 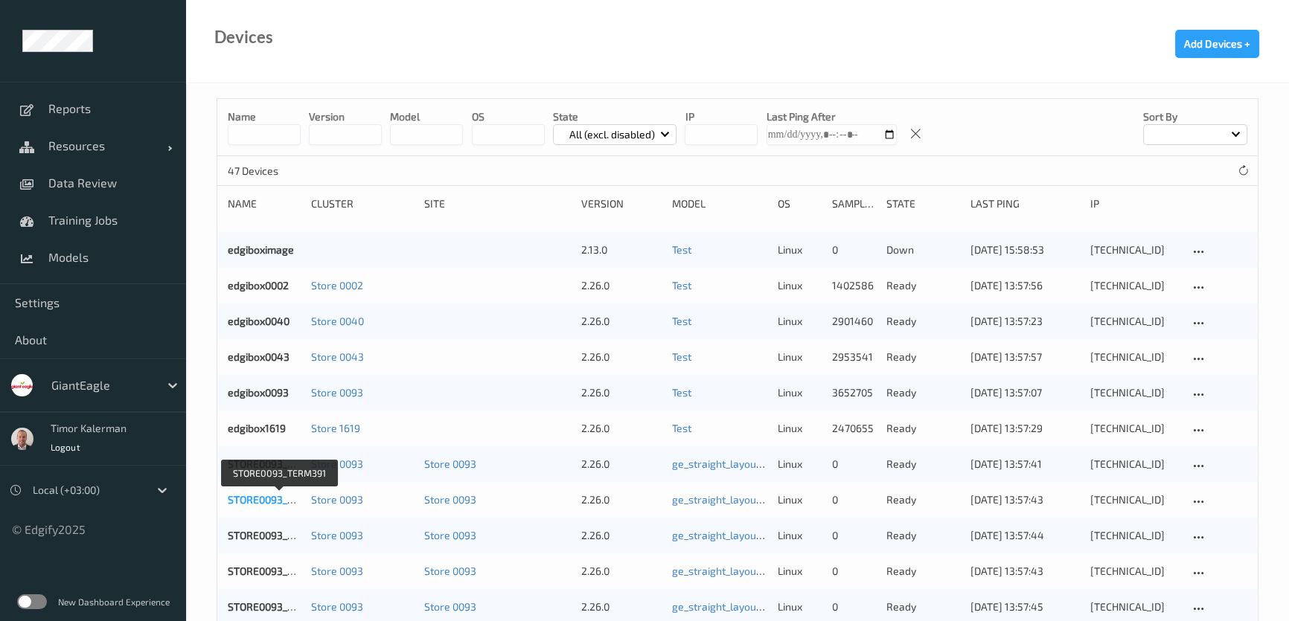 What do you see at coordinates (337, 285) in the screenshot?
I see `a: Store 0002` at bounding box center [337, 285].